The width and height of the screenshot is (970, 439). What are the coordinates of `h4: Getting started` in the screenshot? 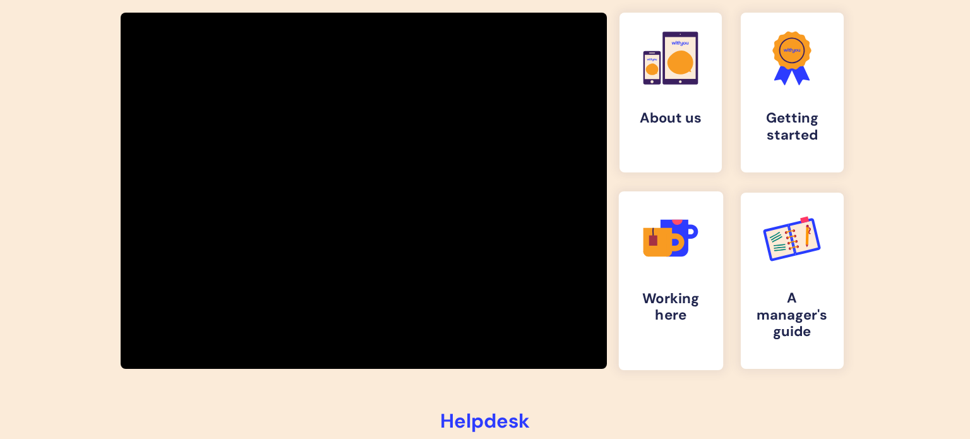 It's located at (792, 126).